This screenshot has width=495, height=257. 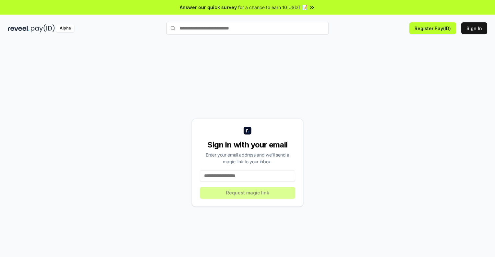 I want to click on button: Register Pay(ID), so click(x=433, y=28).